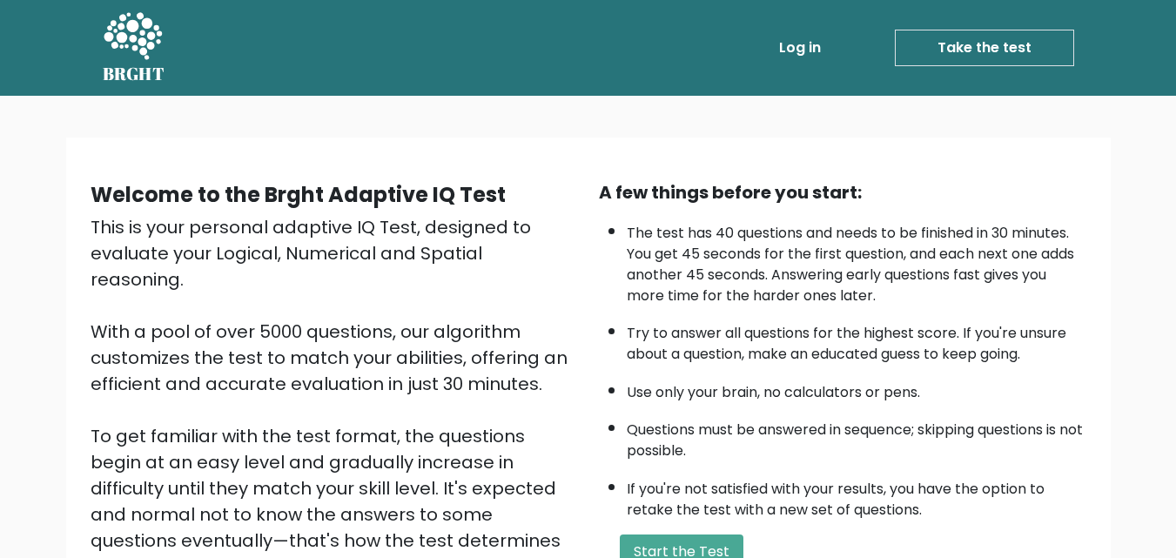  I want to click on a: BRGHT, so click(134, 48).